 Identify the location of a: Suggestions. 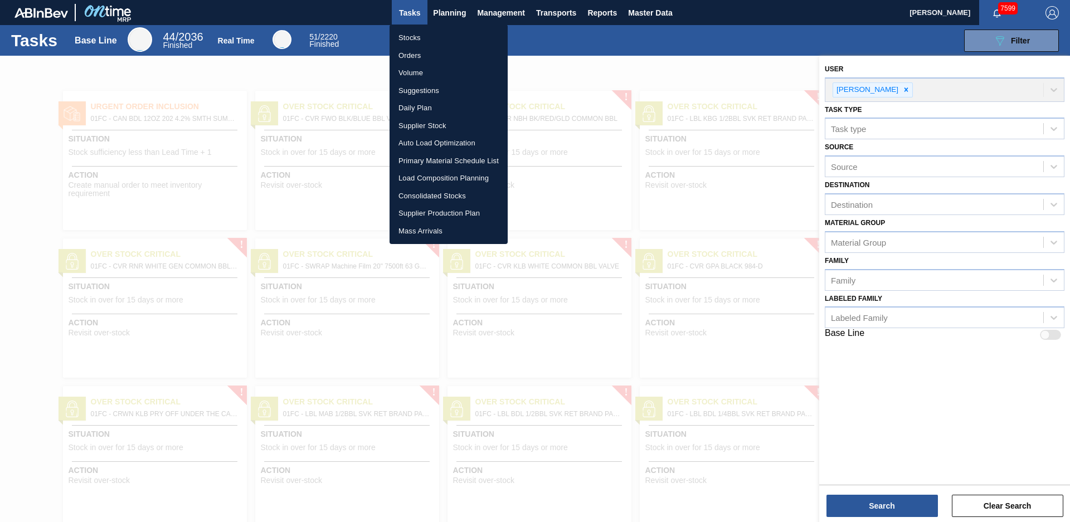
(449, 91).